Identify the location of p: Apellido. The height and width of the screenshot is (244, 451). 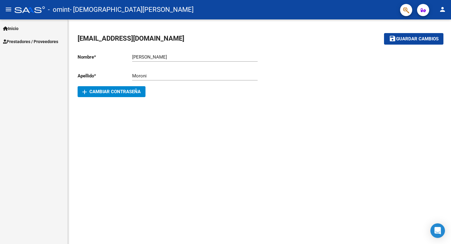
(105, 76).